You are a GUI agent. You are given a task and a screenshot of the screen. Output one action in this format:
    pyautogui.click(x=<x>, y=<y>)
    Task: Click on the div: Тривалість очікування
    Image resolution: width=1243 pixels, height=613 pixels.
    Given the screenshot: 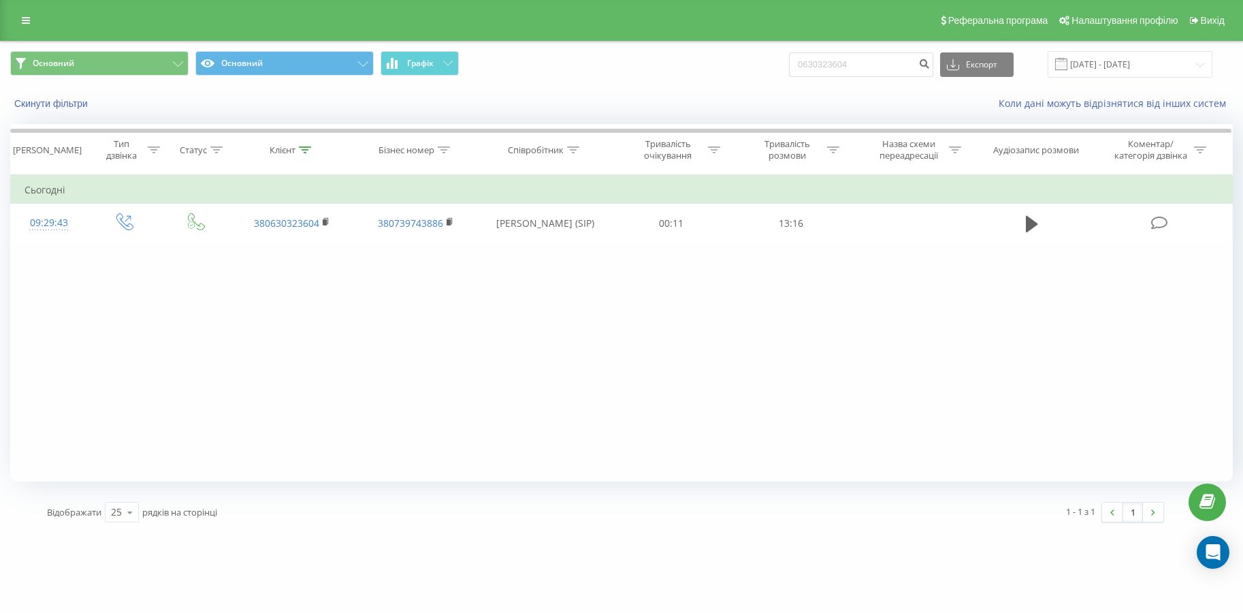 What is the action you would take?
    pyautogui.click(x=668, y=150)
    